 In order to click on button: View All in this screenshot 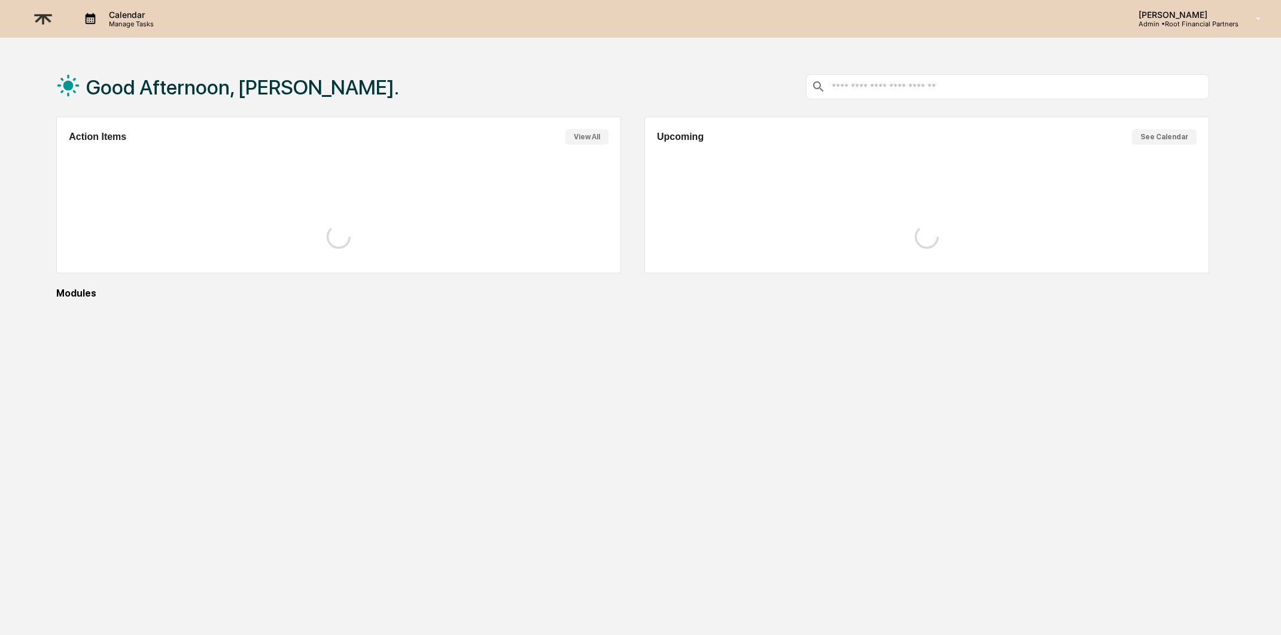, I will do `click(587, 137)`.